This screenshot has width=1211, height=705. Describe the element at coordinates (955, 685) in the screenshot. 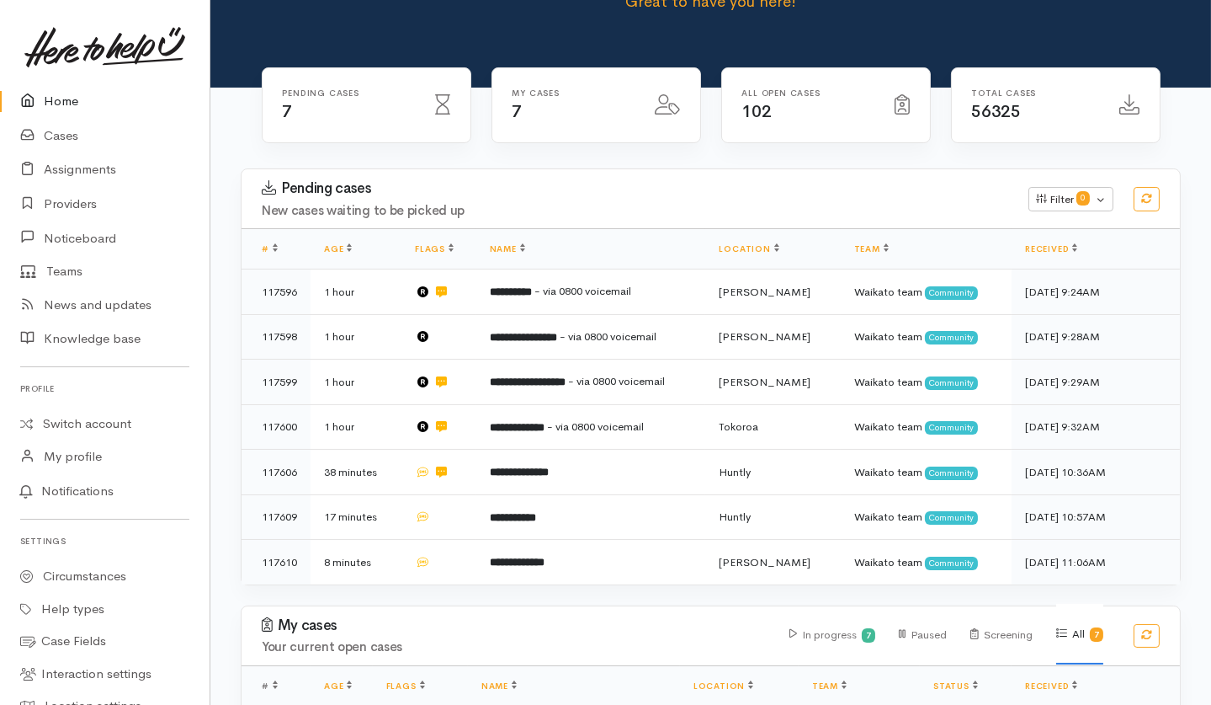

I see `a: Status` at that location.